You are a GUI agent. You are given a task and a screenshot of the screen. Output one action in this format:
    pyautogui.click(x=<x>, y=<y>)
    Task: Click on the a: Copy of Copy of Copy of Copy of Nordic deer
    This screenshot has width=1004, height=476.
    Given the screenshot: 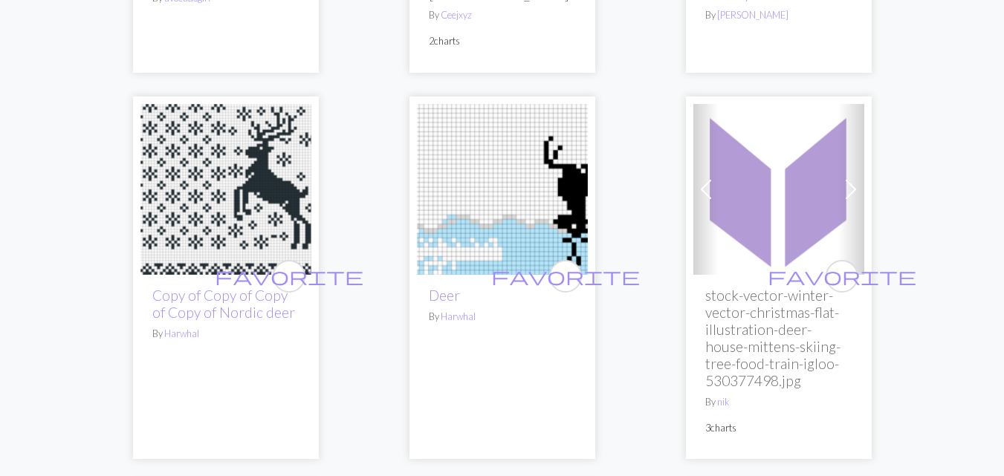 What is the action you would take?
    pyautogui.click(x=224, y=304)
    